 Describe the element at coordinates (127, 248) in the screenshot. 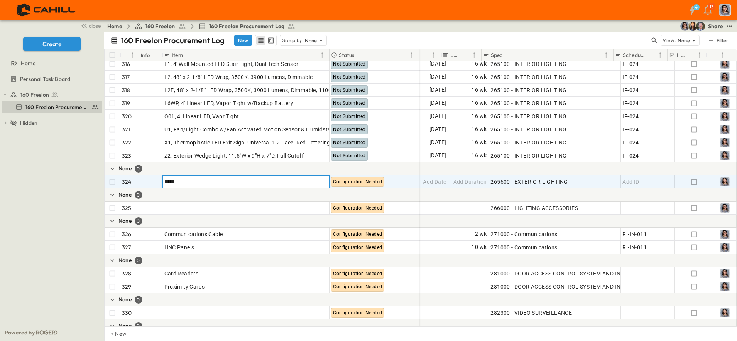

I see `p: 327` at that location.